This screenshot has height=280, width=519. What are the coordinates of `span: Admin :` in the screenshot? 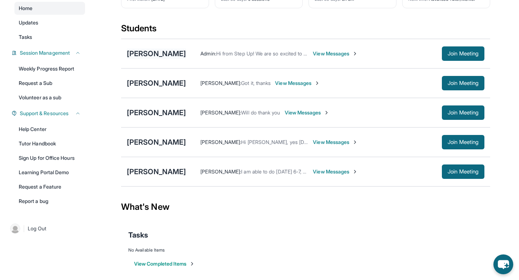 It's located at (208, 53).